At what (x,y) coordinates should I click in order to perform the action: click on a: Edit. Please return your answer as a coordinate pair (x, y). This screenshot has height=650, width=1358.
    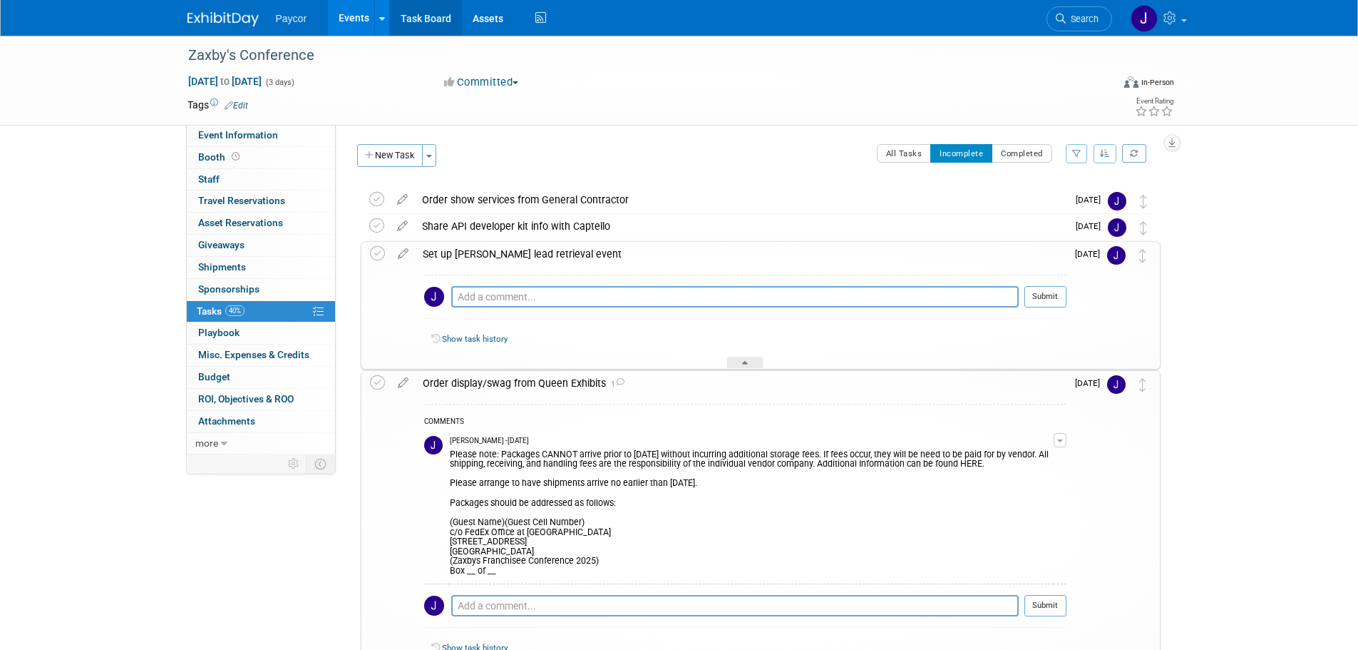
    Looking at the image, I should click on (236, 106).